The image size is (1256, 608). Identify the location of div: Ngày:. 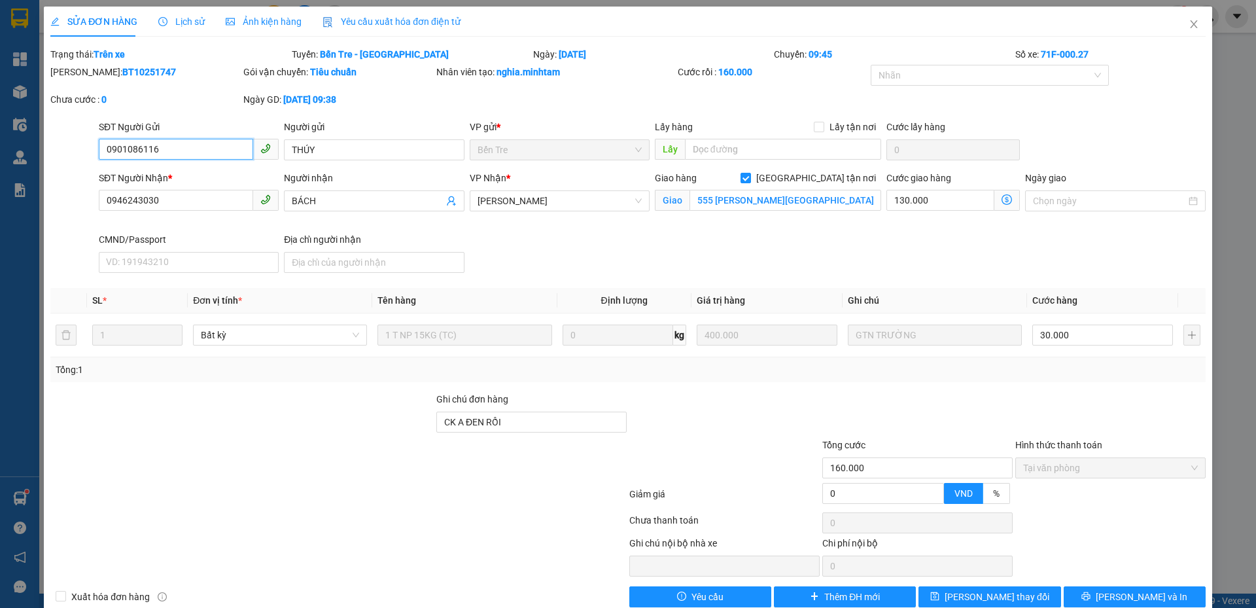
(652, 54).